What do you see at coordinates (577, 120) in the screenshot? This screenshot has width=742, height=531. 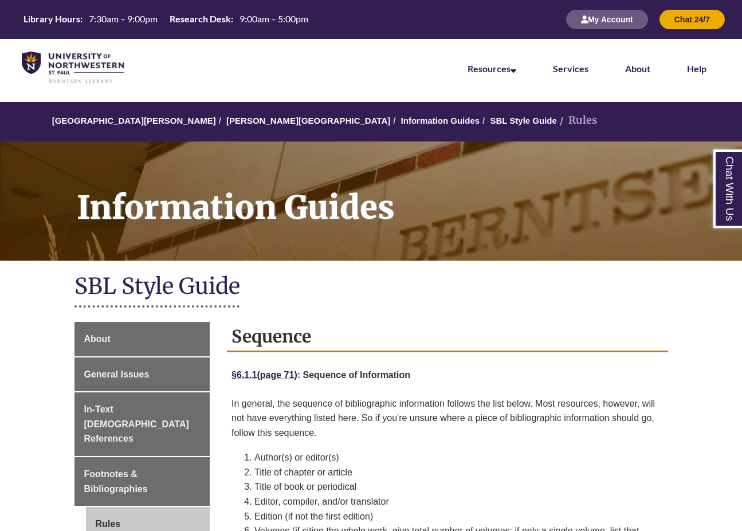 I see `li: Rules` at bounding box center [577, 120].